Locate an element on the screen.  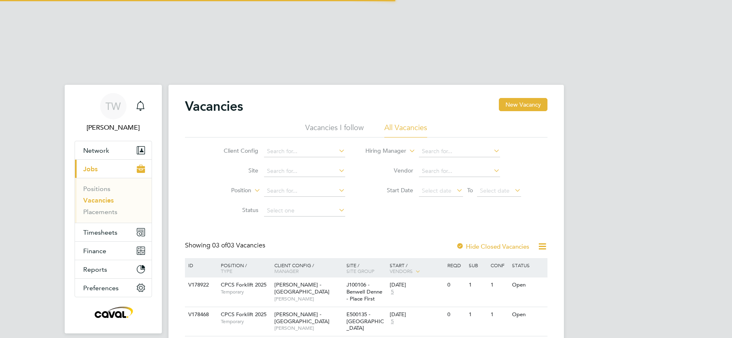
div: Position / is located at coordinates (244, 268).